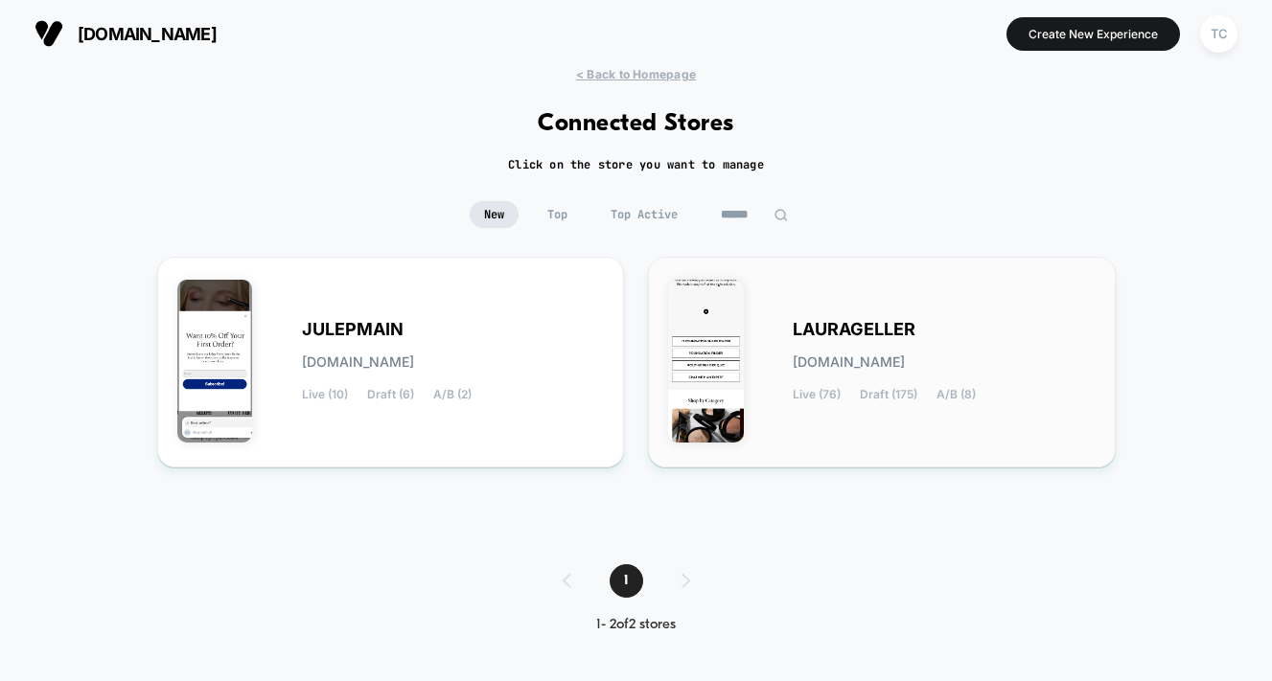 The height and width of the screenshot is (681, 1272). Describe the element at coordinates (635, 74) in the screenshot. I see `span: < Back to Homepage` at that location.